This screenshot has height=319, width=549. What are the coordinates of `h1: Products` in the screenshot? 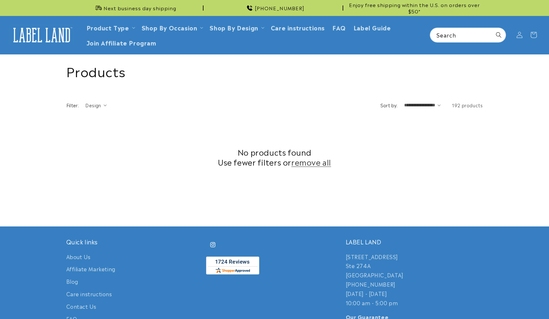 It's located at (275, 71).